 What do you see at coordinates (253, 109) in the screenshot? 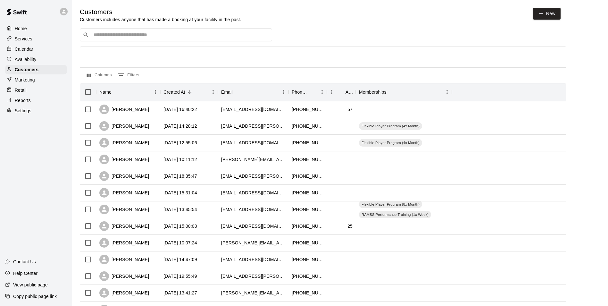
I see `div: stopherites@gmail.com` at bounding box center [253, 109].